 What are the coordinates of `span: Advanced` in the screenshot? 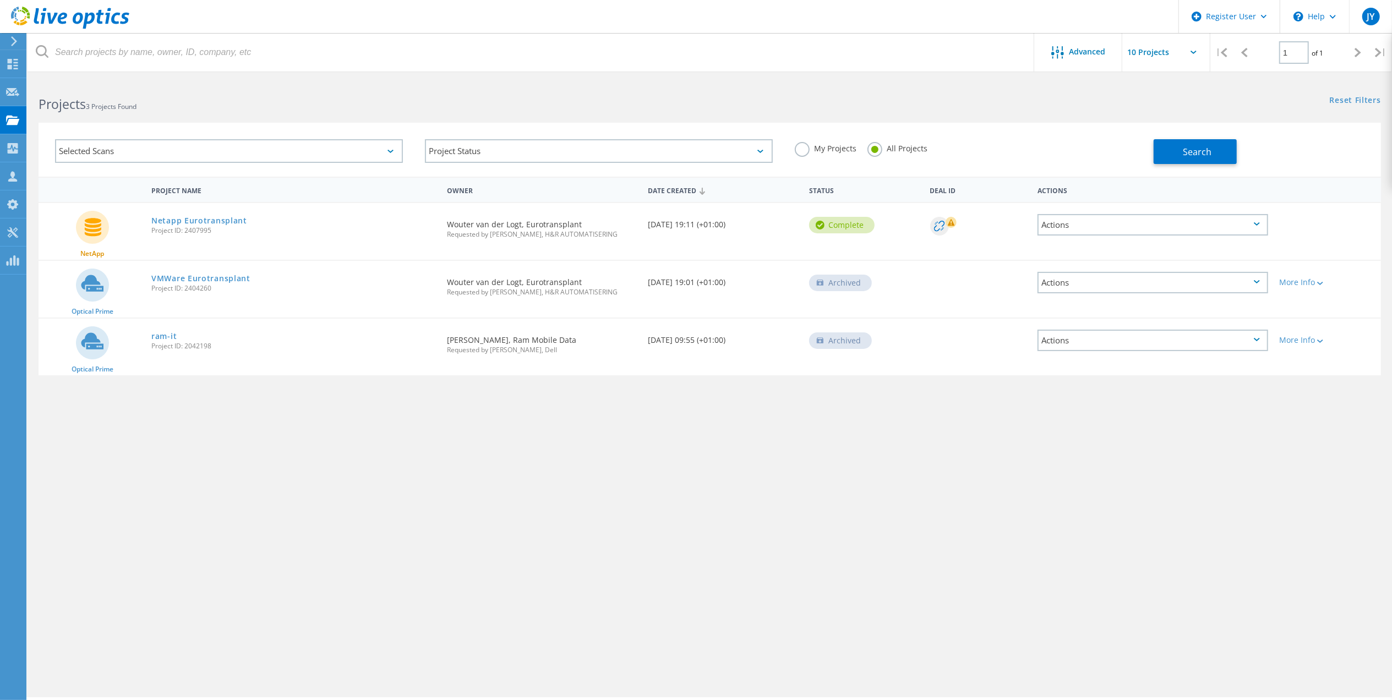 It's located at (1088, 52).